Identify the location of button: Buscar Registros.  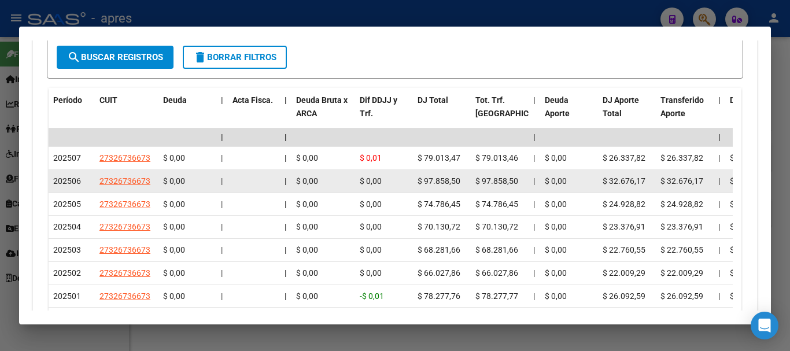
(115, 57).